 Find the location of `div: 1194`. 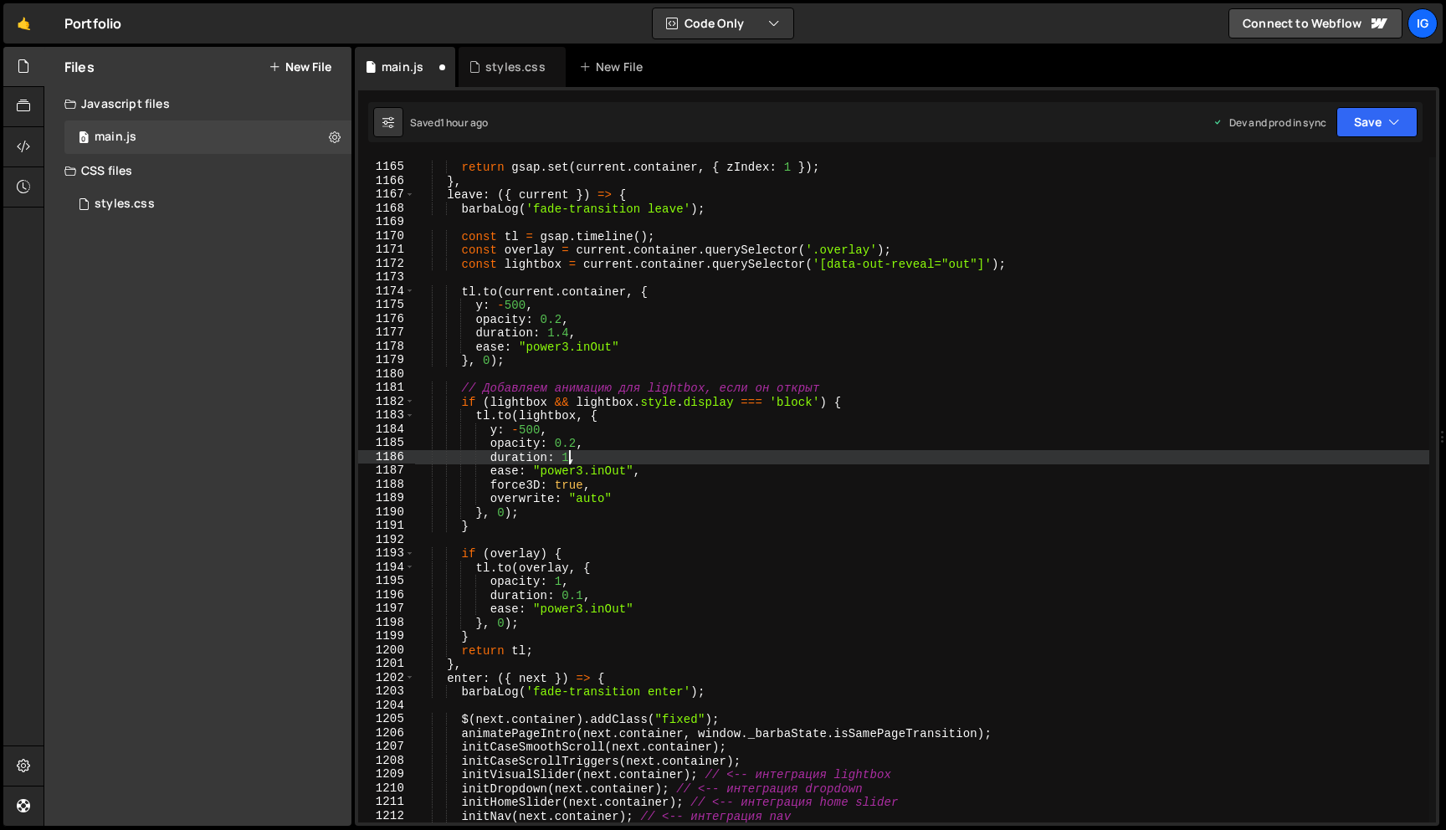

div: 1194 is located at coordinates (387, 567).